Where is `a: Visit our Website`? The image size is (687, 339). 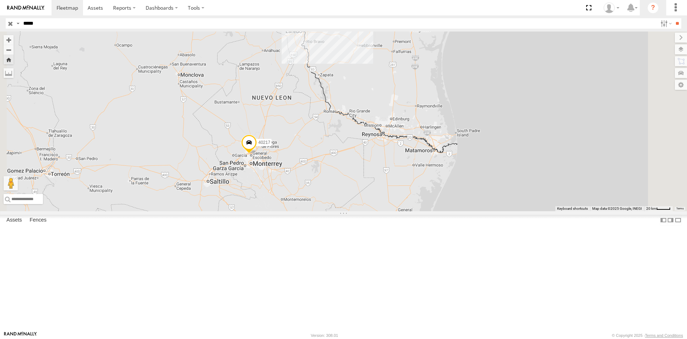
a: Visit our Website is located at coordinates (20, 335).